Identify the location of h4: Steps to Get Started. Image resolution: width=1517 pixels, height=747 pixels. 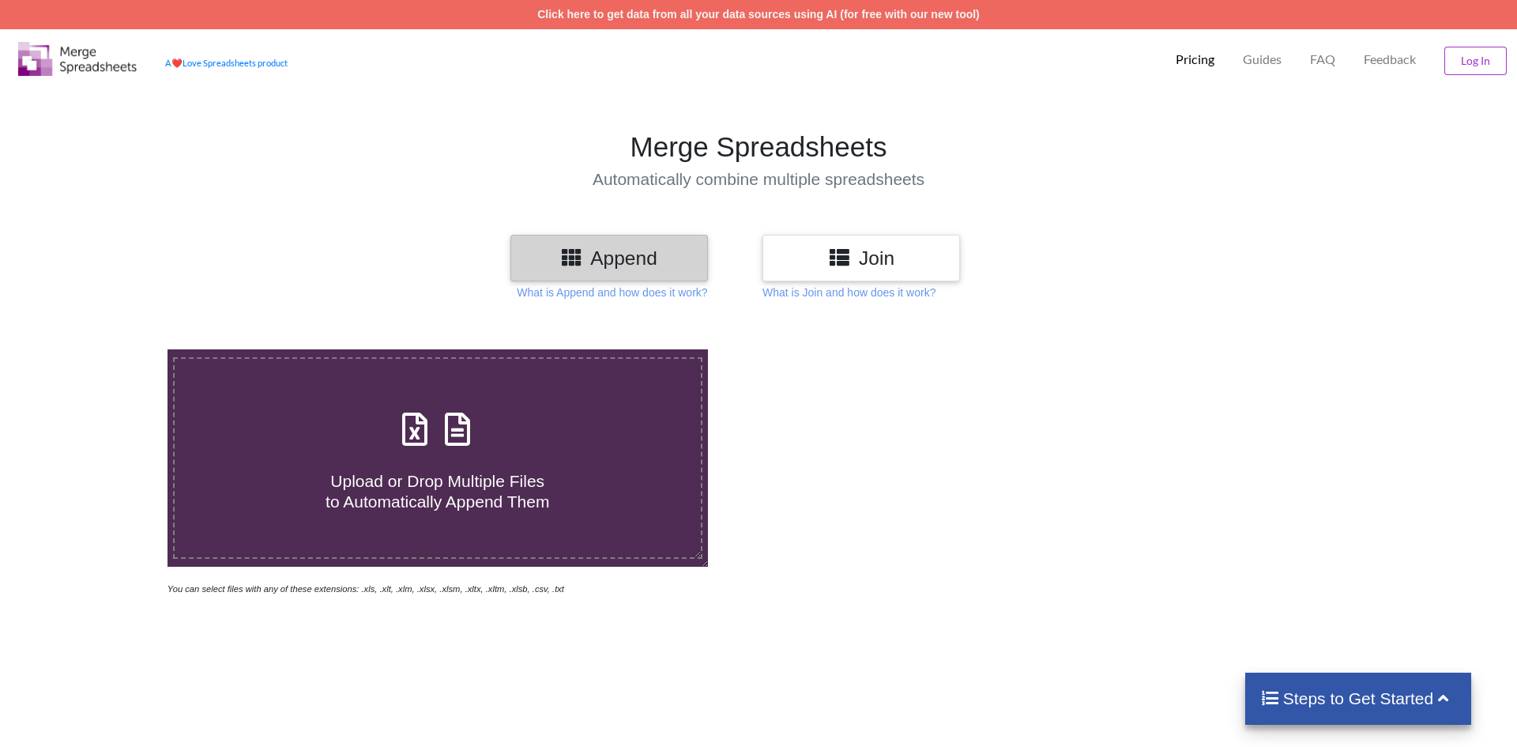
(1358, 698).